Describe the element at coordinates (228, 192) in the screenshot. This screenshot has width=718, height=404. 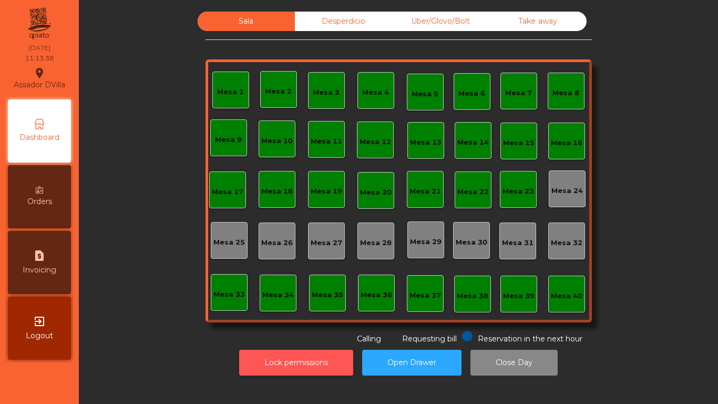
I see `div: Mesa 17` at that location.